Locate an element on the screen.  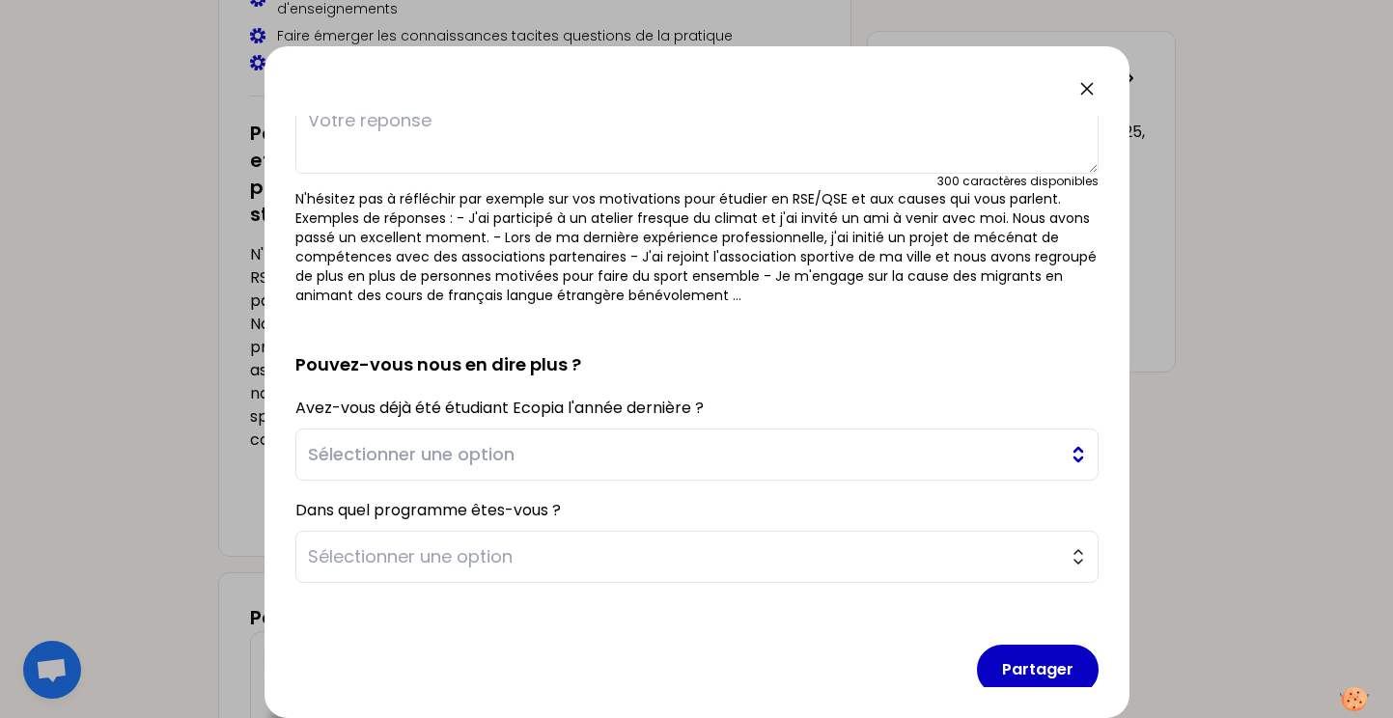
label: Avez-vous déjà été étudiant Ecopia l'année dernière ? is located at coordinates (499, 407).